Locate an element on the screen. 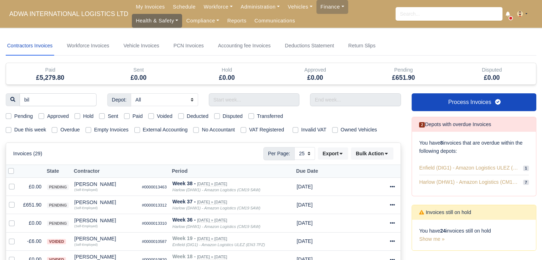  span: ADWA INTERNATIONAL LOGISTICS LTD is located at coordinates (69, 14).